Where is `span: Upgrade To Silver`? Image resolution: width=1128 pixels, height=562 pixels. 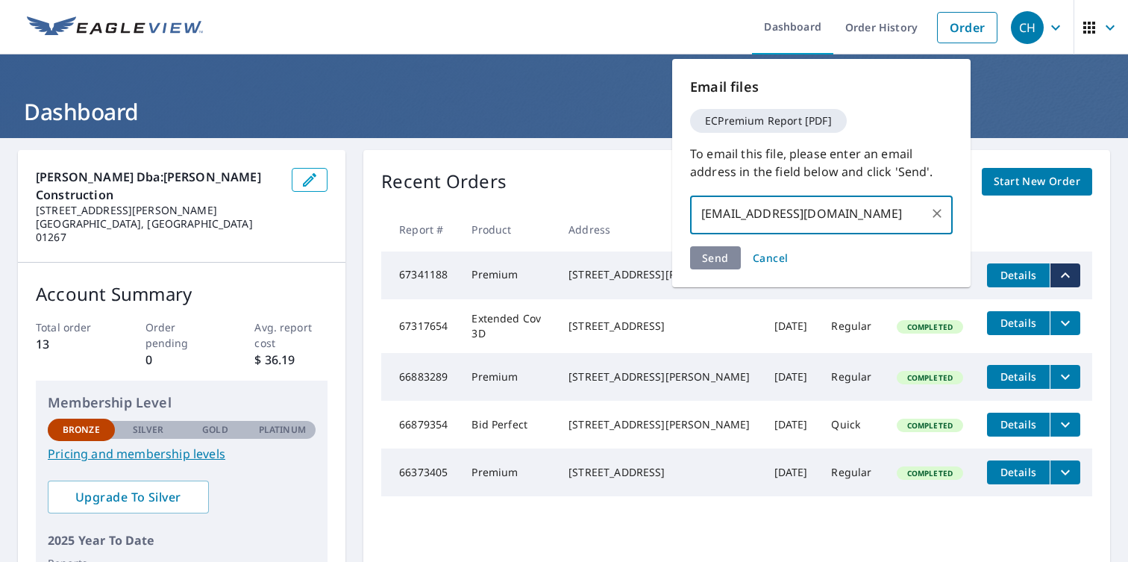
span: Upgrade To Silver is located at coordinates (128, 497).